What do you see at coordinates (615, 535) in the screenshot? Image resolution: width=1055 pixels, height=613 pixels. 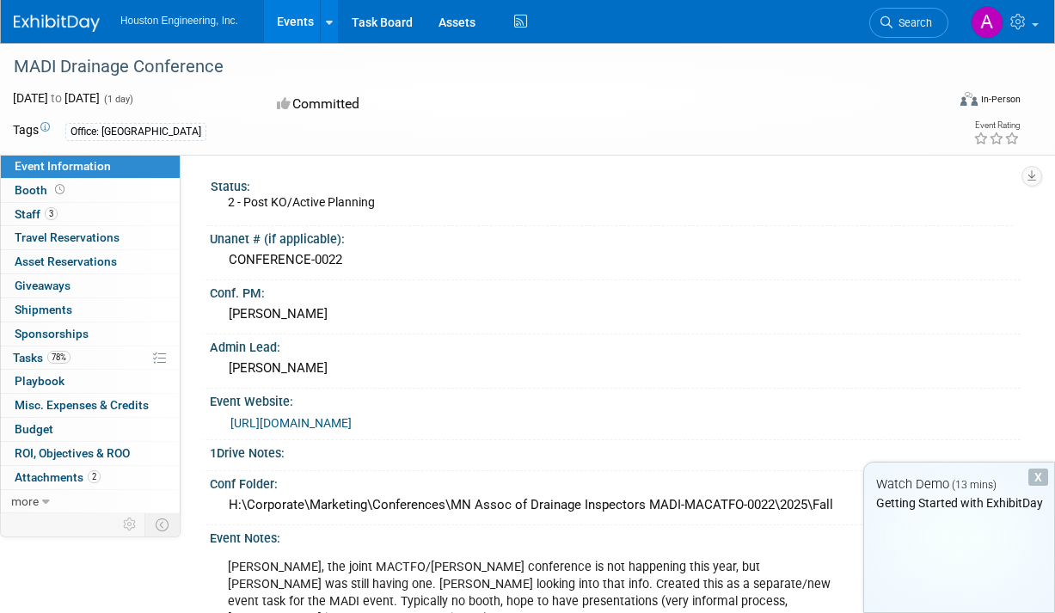 I see `div: Event Notes:` at bounding box center [615, 535].